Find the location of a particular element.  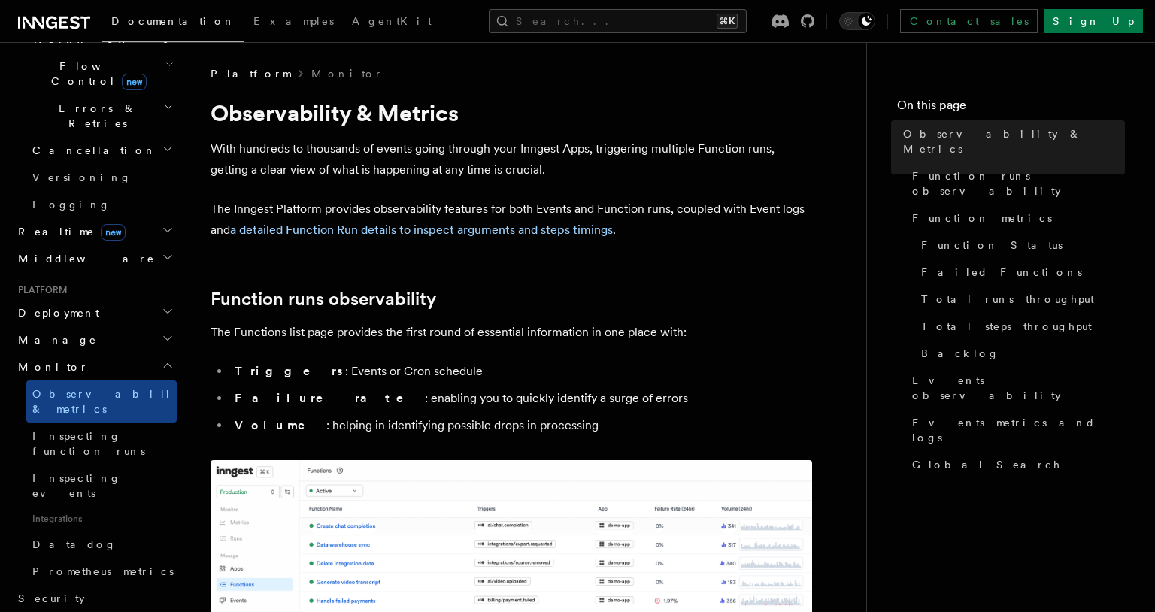

span: Inspecting events is located at coordinates (77, 486).